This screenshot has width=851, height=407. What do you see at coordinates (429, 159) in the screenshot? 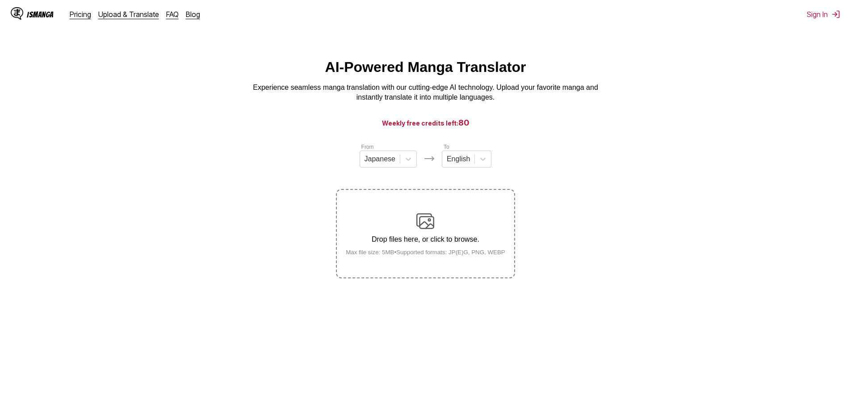
I see `img: Languages icon` at bounding box center [429, 159].